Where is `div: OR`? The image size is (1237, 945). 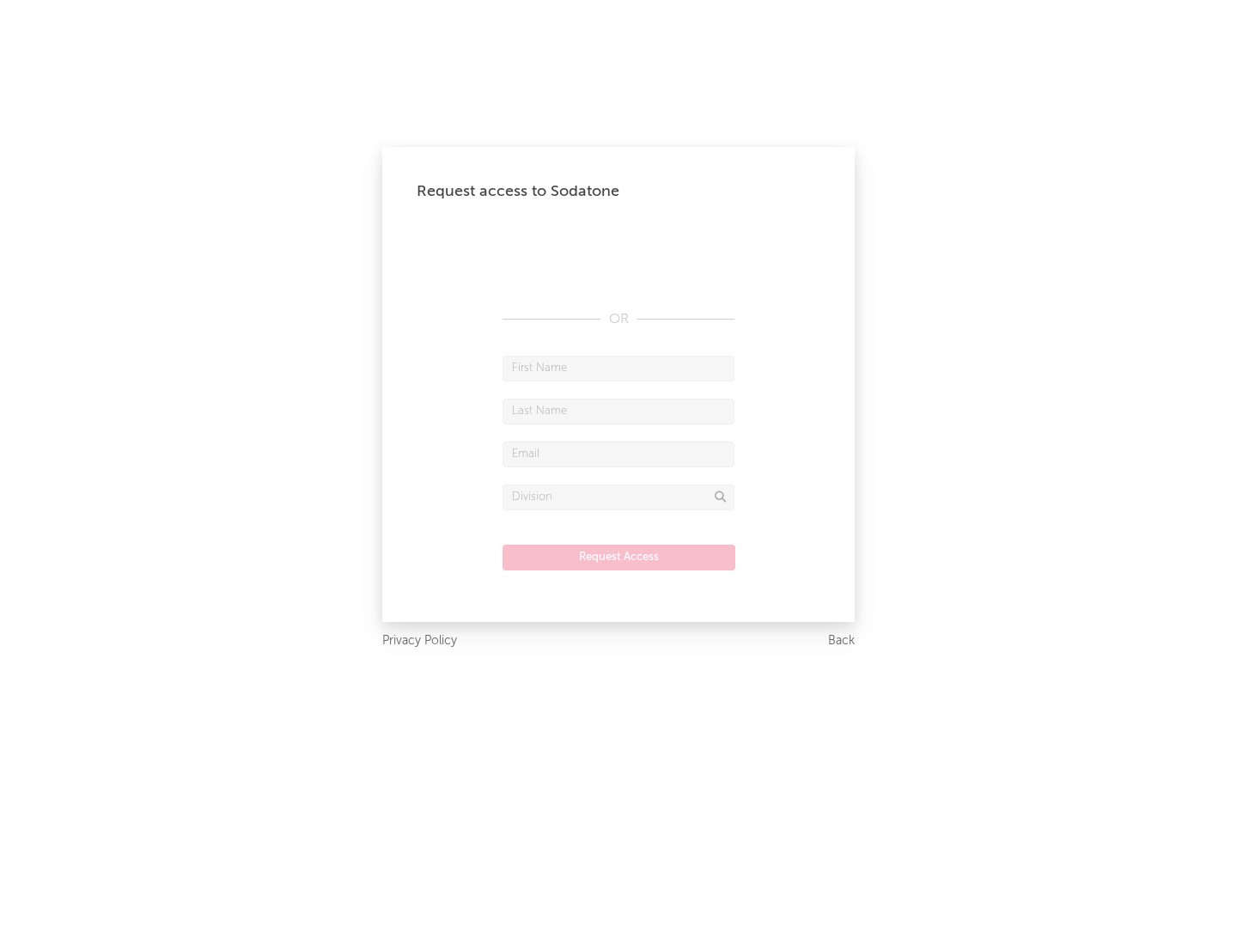 div: OR is located at coordinates (618, 319).